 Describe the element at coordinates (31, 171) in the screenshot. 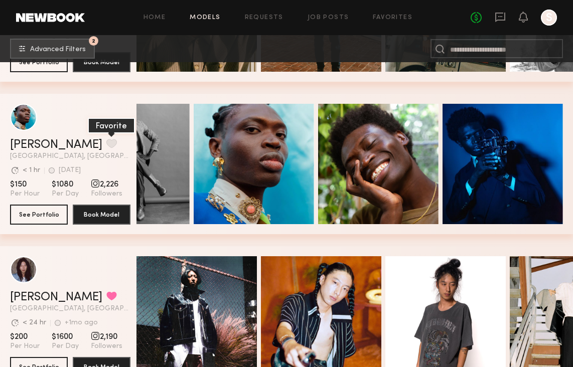

I see `div: < 1 hr` at that location.